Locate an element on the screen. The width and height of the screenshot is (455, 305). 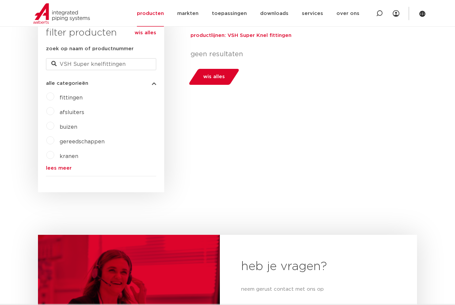
button: alle categorieën is located at coordinates (101, 84).